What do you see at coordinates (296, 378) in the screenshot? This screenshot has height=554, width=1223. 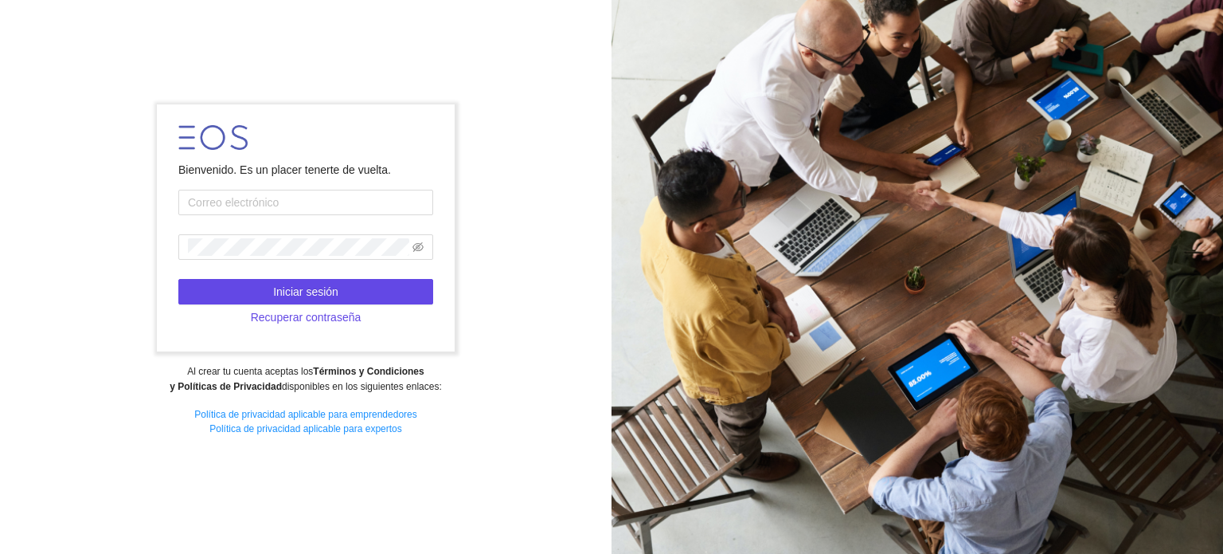 I see `strong: Términos y Condiciones y Políticas de Privacidad` at bounding box center [296, 378].